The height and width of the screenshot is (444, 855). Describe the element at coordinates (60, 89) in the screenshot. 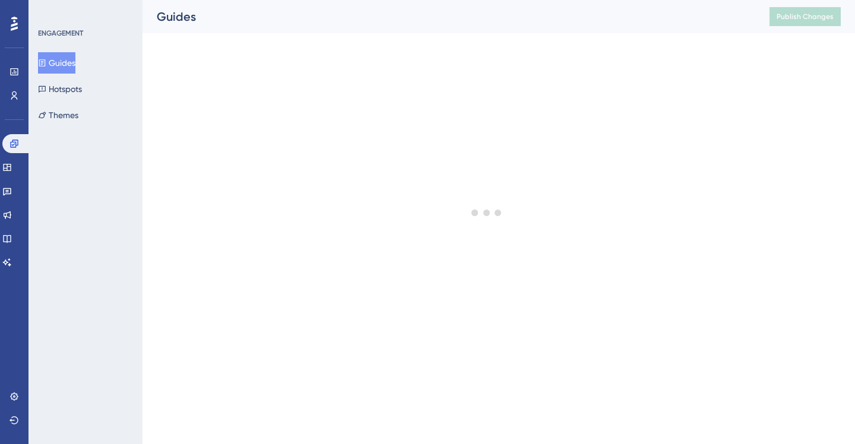

I see `button: Hotspots` at that location.